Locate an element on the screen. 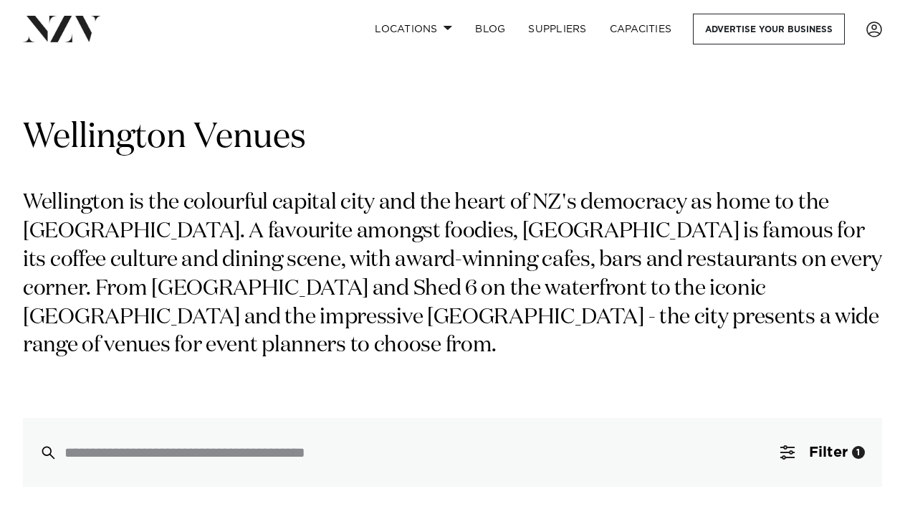 This screenshot has height=527, width=905. a: Capacities is located at coordinates (641, 29).